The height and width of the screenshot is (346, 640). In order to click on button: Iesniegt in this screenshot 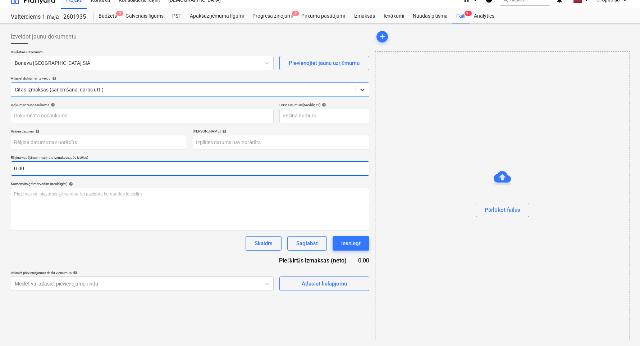, I will do `click(351, 243)`.